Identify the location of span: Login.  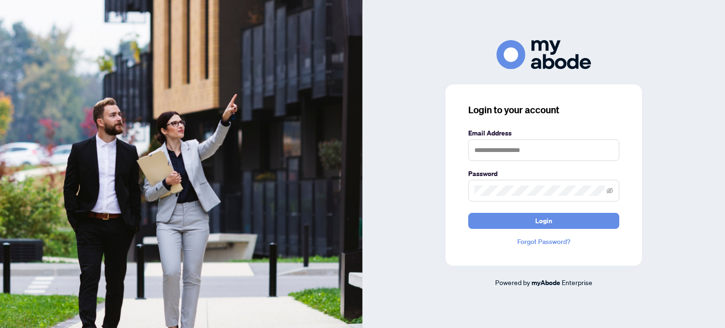
(544, 221).